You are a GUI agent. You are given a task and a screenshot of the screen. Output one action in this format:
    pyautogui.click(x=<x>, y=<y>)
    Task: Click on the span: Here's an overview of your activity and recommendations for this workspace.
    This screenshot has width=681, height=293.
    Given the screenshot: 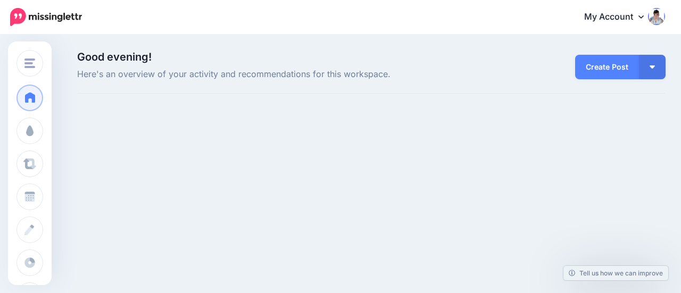 What is the action you would take?
    pyautogui.click(x=270, y=75)
    